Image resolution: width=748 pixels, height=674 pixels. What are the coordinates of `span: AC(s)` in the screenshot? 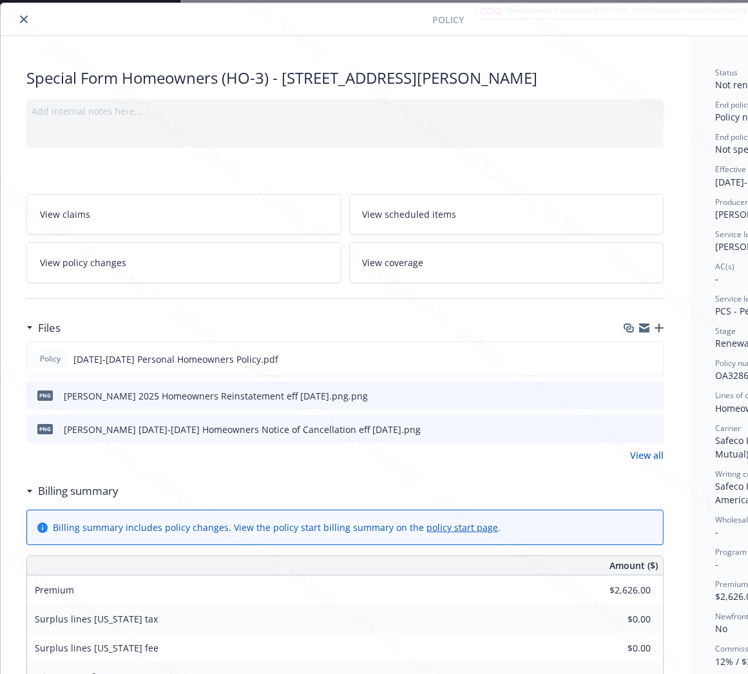 It's located at (725, 266).